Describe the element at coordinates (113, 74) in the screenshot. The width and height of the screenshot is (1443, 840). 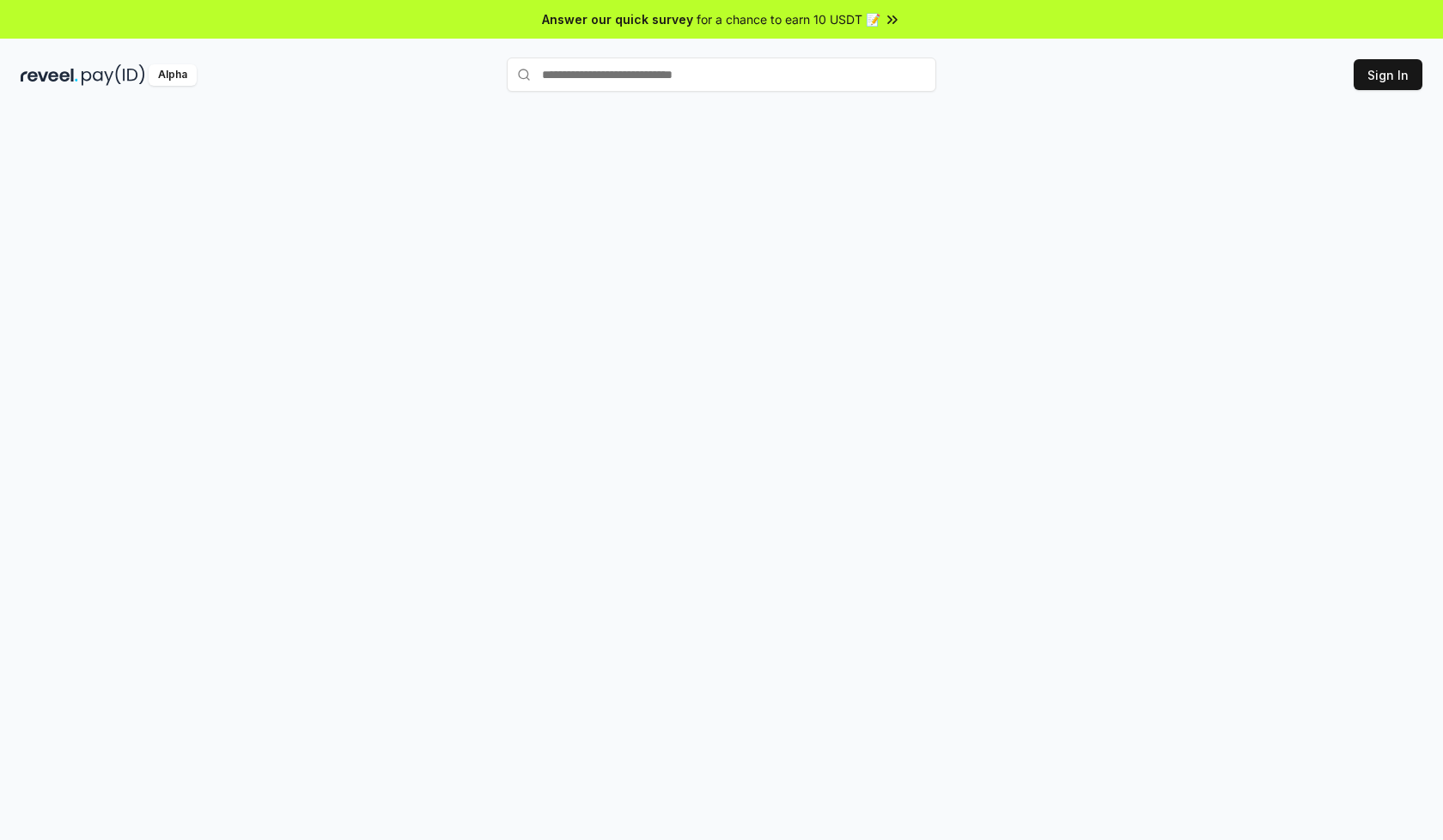
I see `img: pay_id` at that location.